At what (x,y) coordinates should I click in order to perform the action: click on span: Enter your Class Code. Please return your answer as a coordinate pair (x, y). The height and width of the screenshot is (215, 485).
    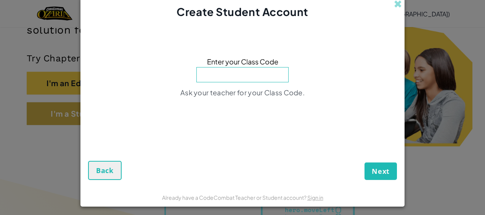
    Looking at the image, I should click on (243, 61).